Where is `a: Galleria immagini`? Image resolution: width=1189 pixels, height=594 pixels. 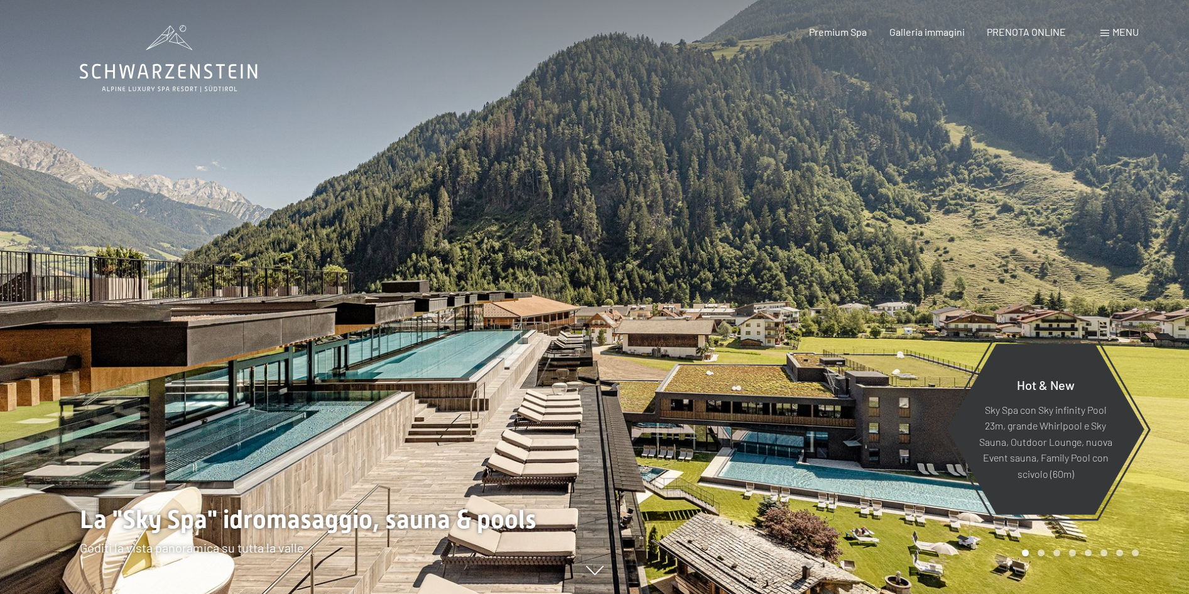
a: Galleria immagini is located at coordinates (927, 31).